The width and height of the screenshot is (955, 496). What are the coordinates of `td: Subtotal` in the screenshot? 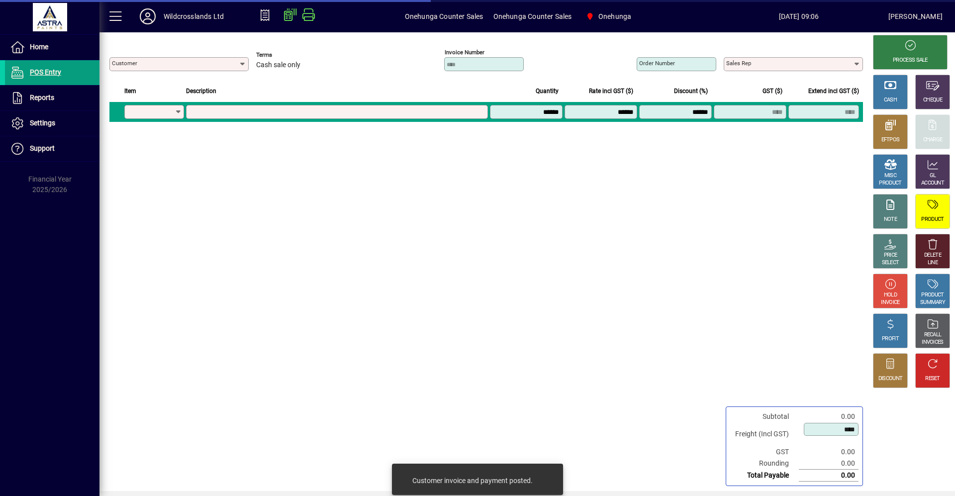 It's located at (765, 416).